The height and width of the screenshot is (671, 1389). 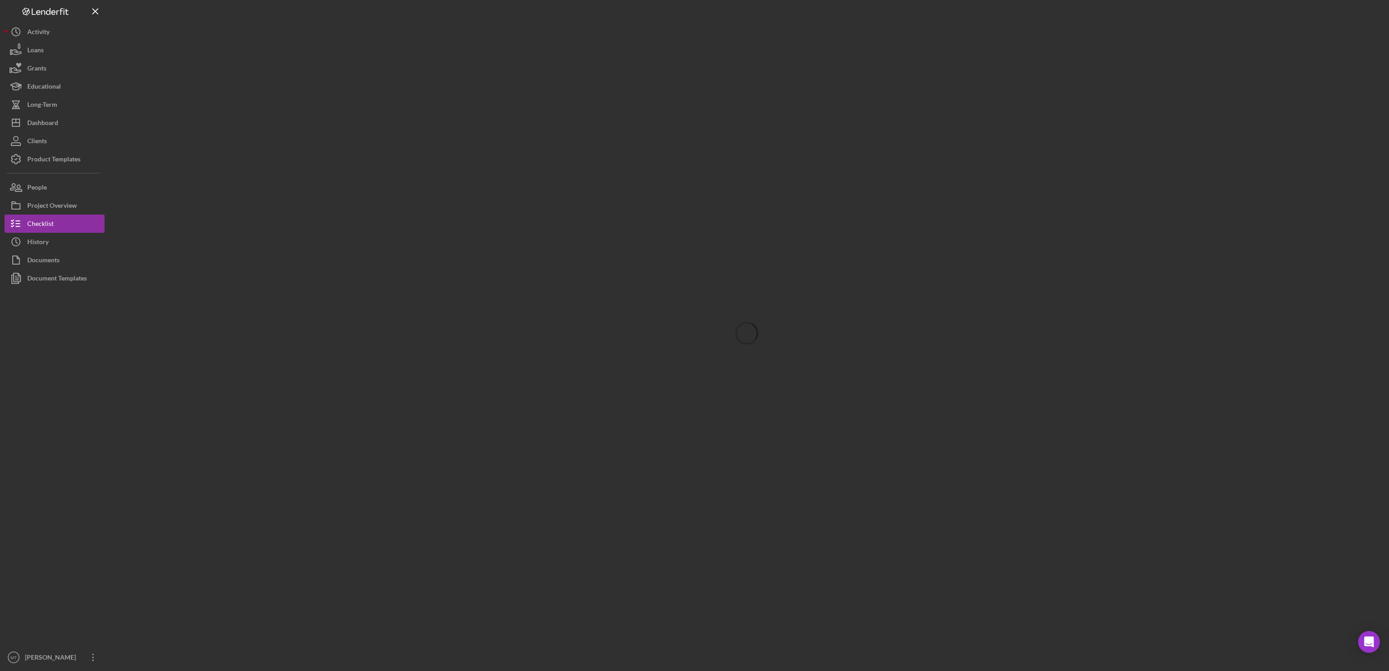 What do you see at coordinates (55, 105) in the screenshot?
I see `button: Long-Term` at bounding box center [55, 105].